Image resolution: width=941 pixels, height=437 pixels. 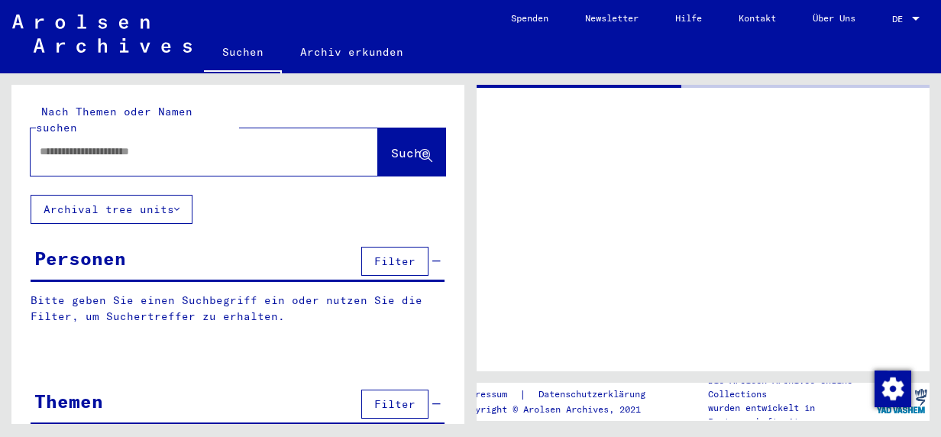 What do you see at coordinates (892, 388) in the screenshot?
I see `div: Изменение согласия` at bounding box center [892, 388].